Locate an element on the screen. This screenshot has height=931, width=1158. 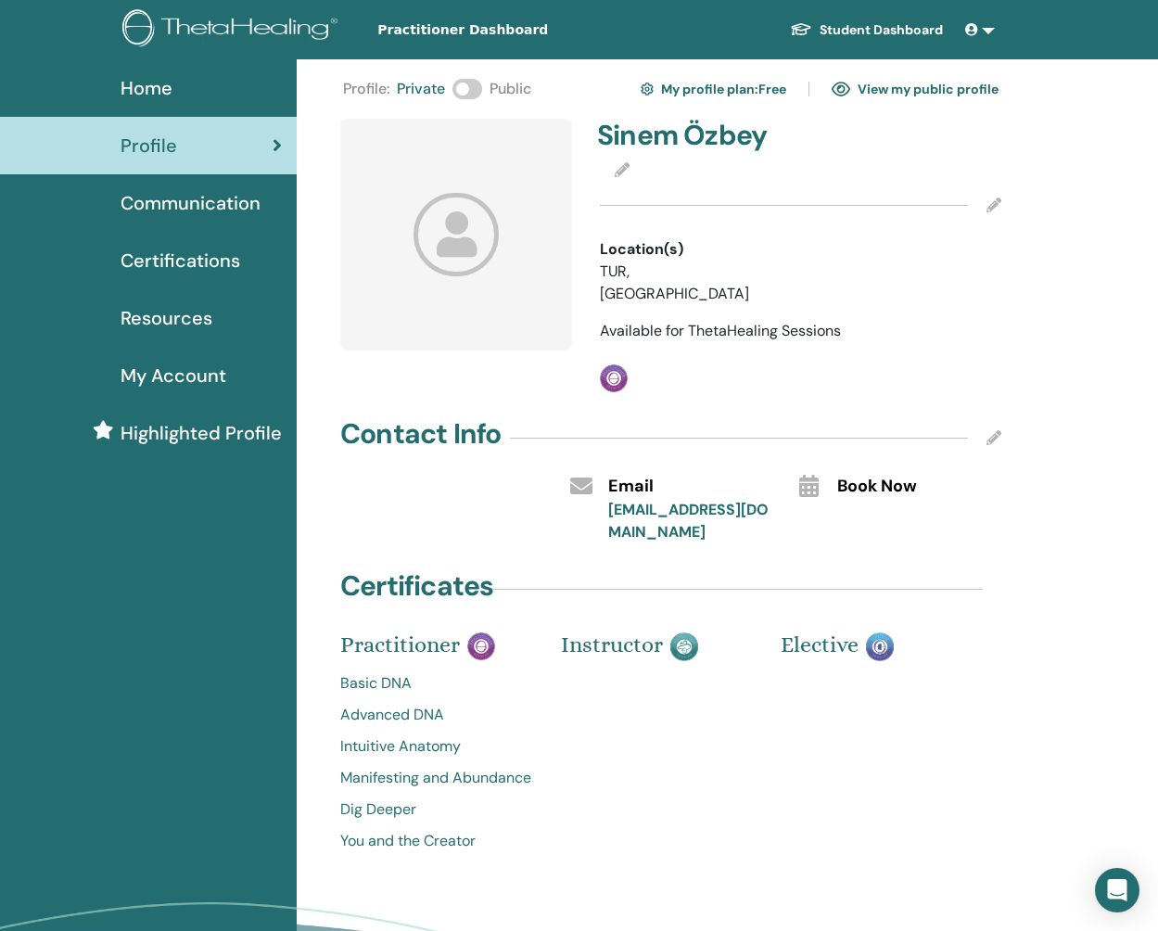
span: Resources is located at coordinates (166, 318).